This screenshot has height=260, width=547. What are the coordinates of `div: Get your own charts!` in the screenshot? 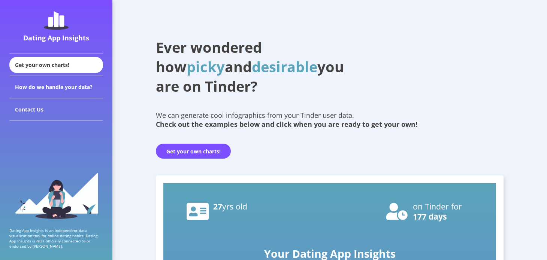 It's located at (56, 65).